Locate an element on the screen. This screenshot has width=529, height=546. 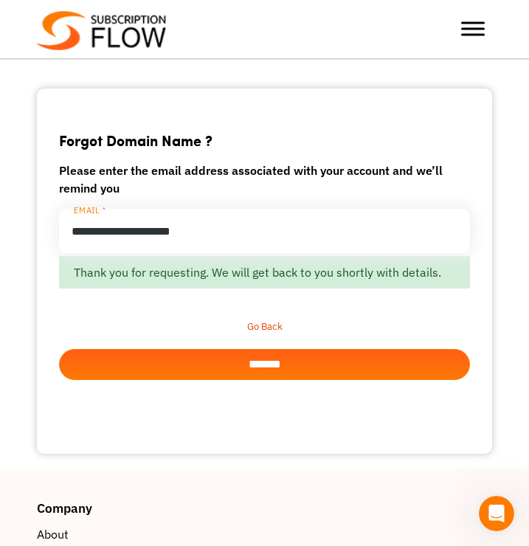
a: About is located at coordinates (264, 534).